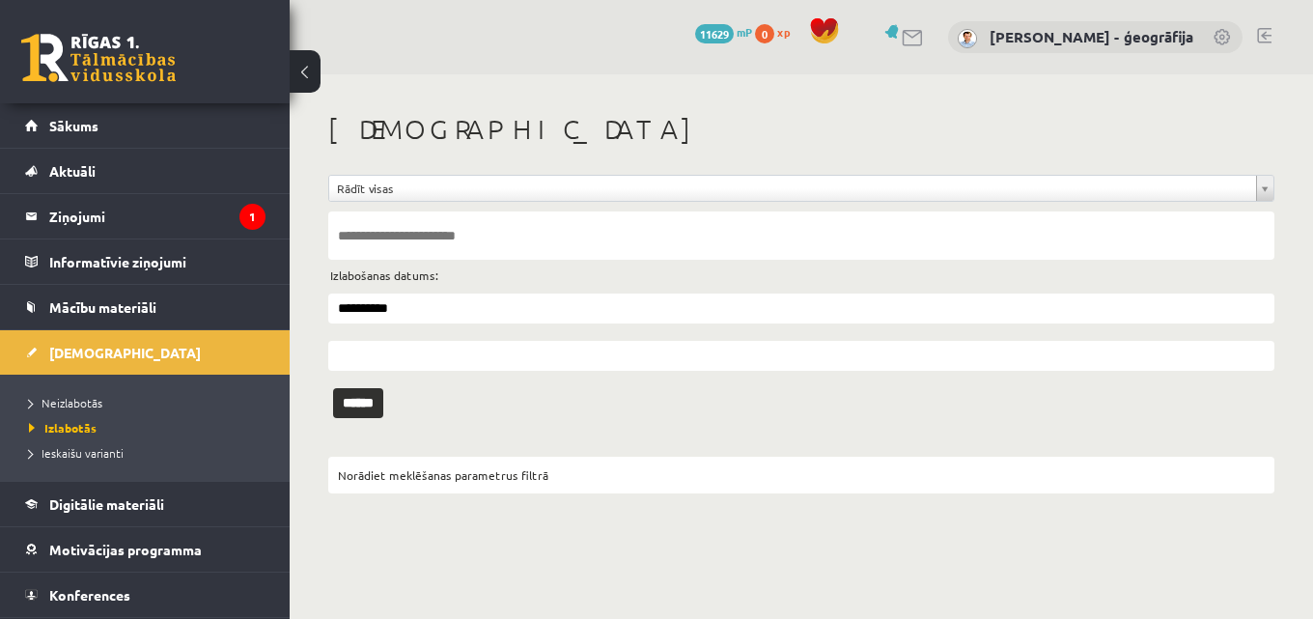 The image size is (1313, 619). I want to click on a: Ziņojumi1, so click(145, 216).